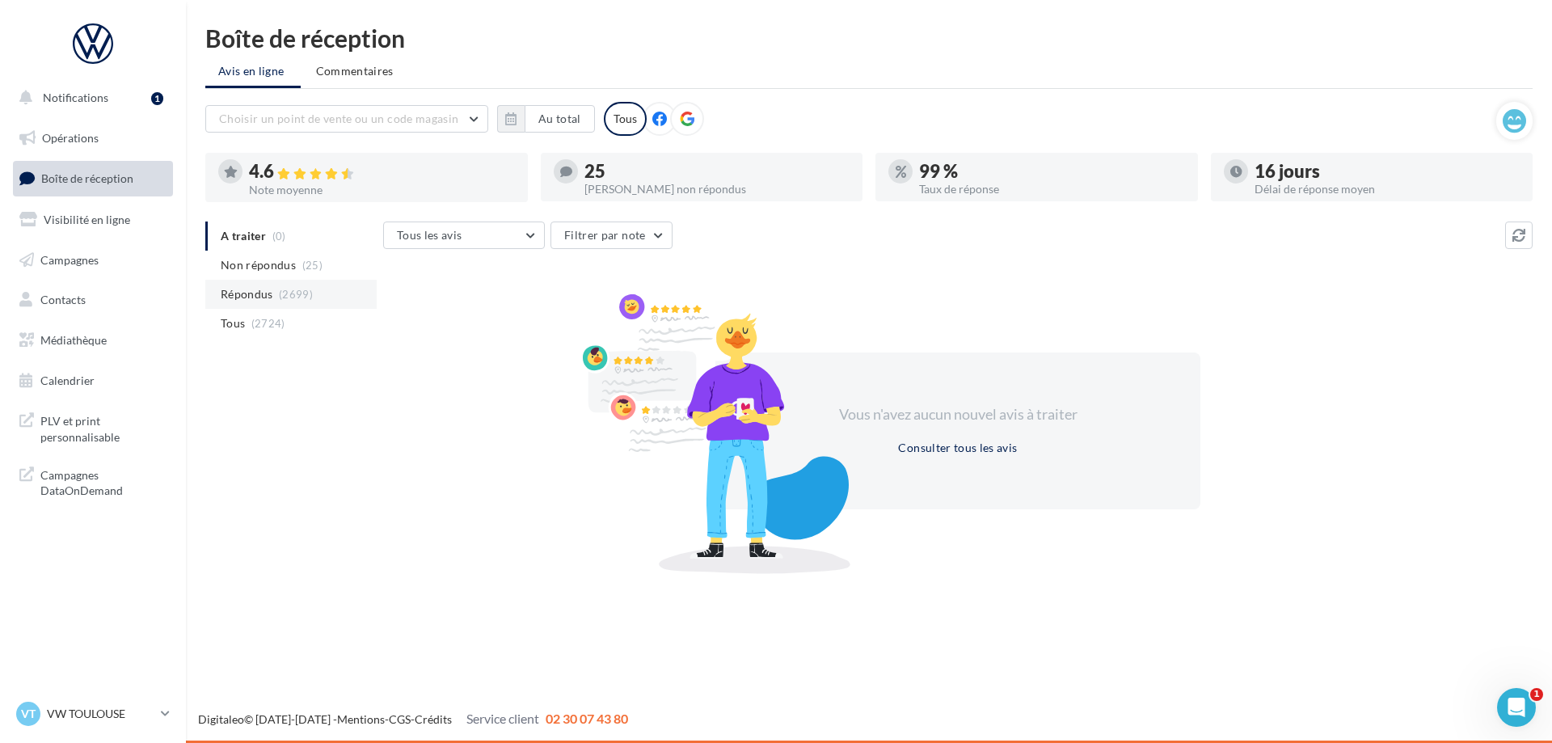 This screenshot has height=743, width=1552. Describe the element at coordinates (93, 381) in the screenshot. I see `a: Calendrier` at that location.